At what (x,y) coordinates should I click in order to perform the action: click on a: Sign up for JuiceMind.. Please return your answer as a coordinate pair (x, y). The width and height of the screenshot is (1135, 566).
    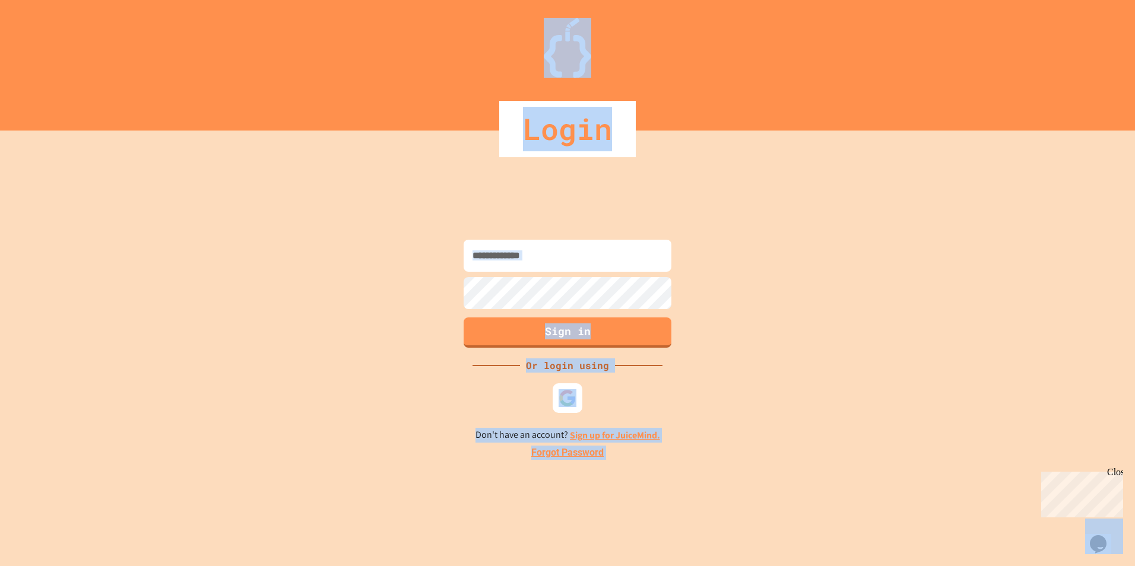
    Looking at the image, I should click on (615, 435).